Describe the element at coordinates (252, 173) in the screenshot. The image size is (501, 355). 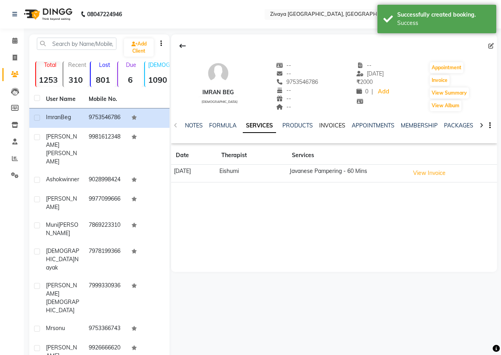
I see `td: Eishumi` at that location.